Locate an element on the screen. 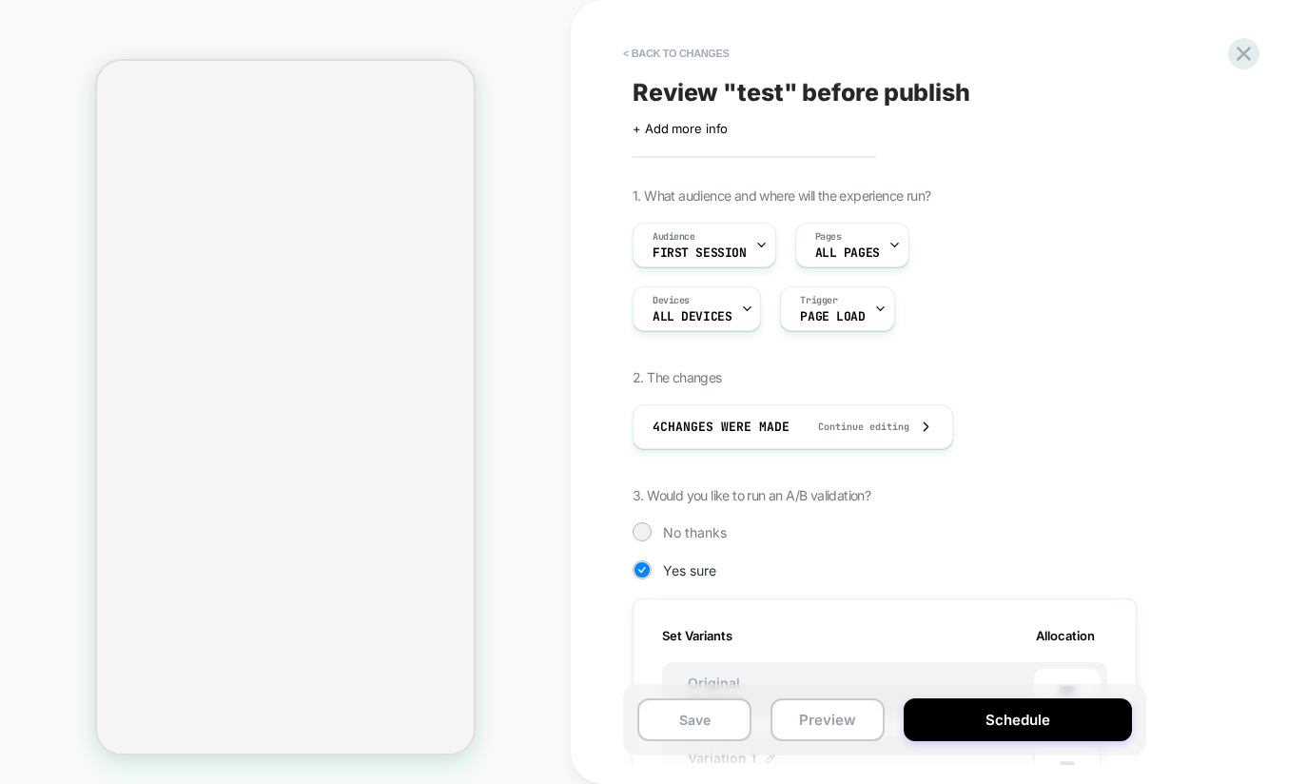 This screenshot has height=784, width=1307. button: Preview is located at coordinates (828, 719).